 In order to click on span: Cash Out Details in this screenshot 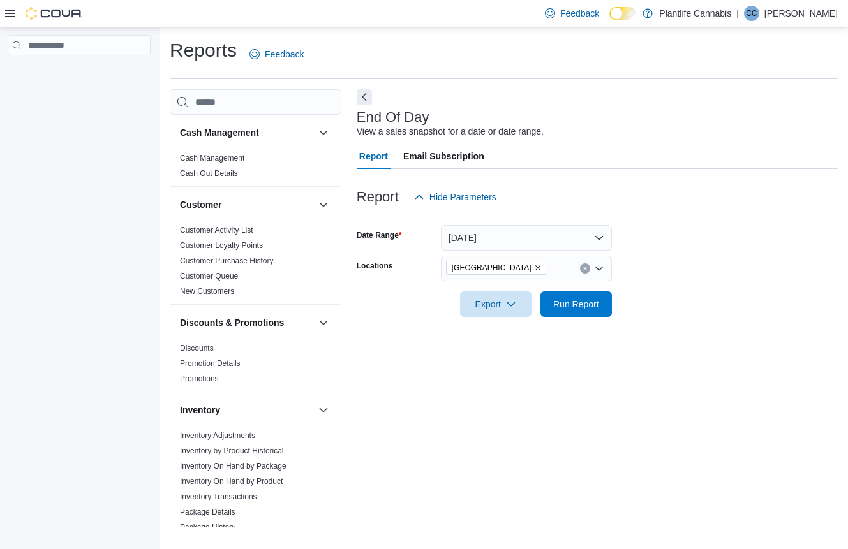, I will do `click(209, 174)`.